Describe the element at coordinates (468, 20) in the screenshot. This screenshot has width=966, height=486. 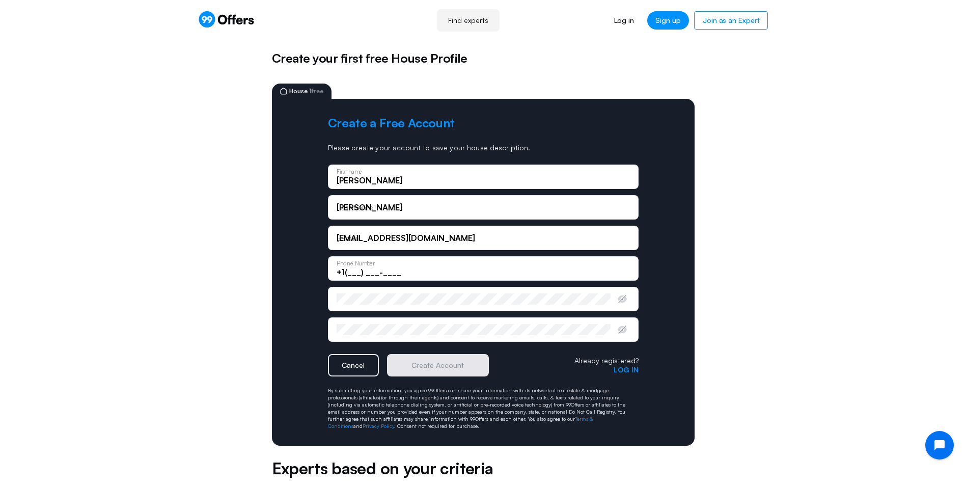
I see `a: Find experts` at that location.